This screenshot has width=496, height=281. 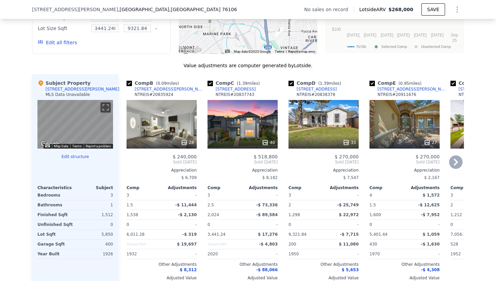 What do you see at coordinates (279, 51) in the screenshot?
I see `a: Terms (opens in new tab)` at bounding box center [279, 51].